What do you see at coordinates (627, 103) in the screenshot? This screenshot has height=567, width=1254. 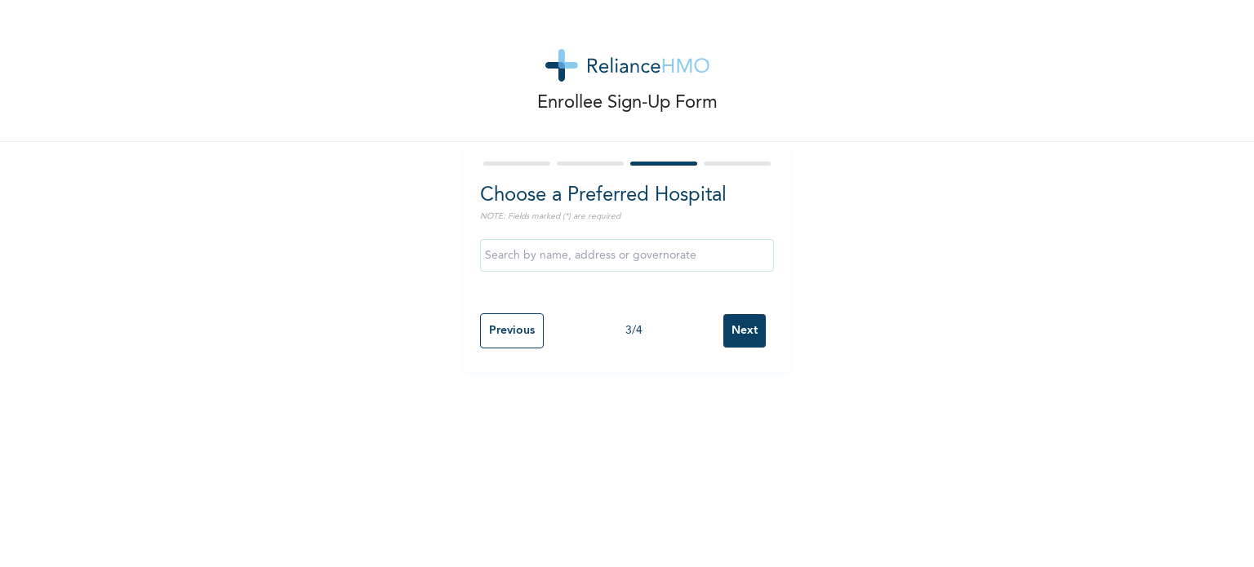 I see `p: Enrollee Sign-Up Form` at bounding box center [627, 103].